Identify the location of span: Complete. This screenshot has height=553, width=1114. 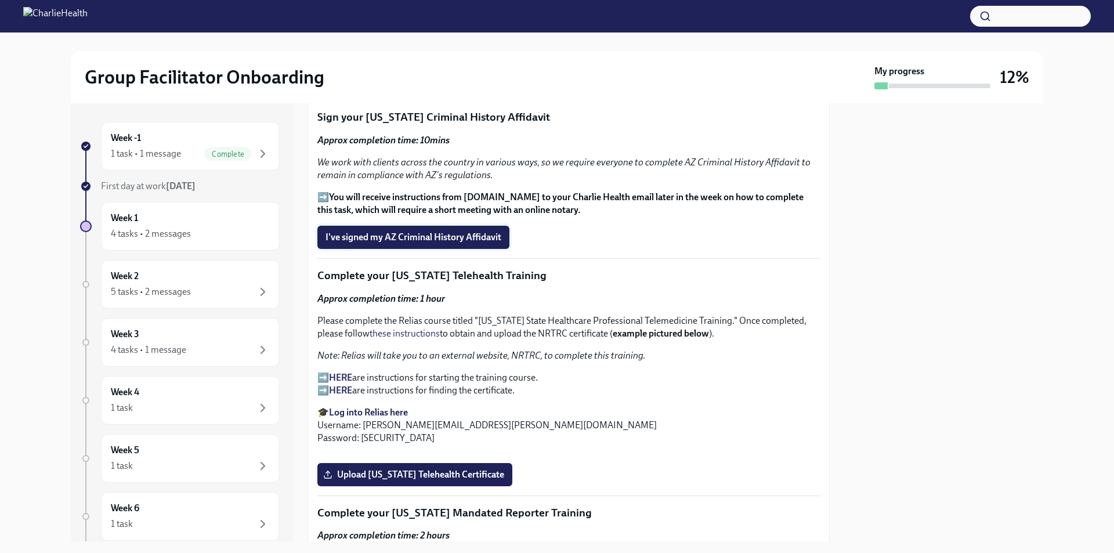
(228, 154).